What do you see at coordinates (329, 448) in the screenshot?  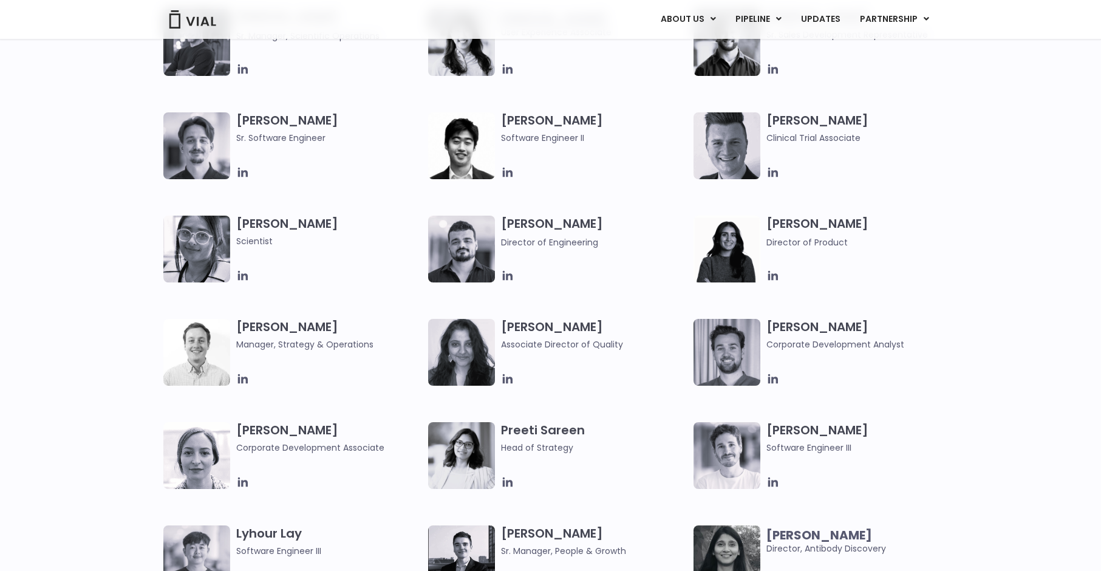 I see `span: Corporate Development Associate` at bounding box center [329, 448].